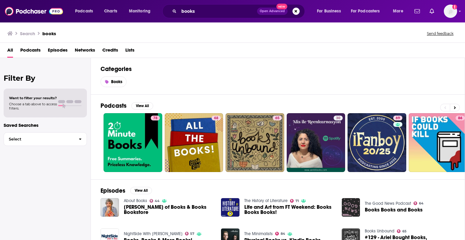 The image size is (465, 240). What do you see at coordinates (153, 233) in the screenshot?
I see `a: NightSide With Dan Rea` at bounding box center [153, 233].